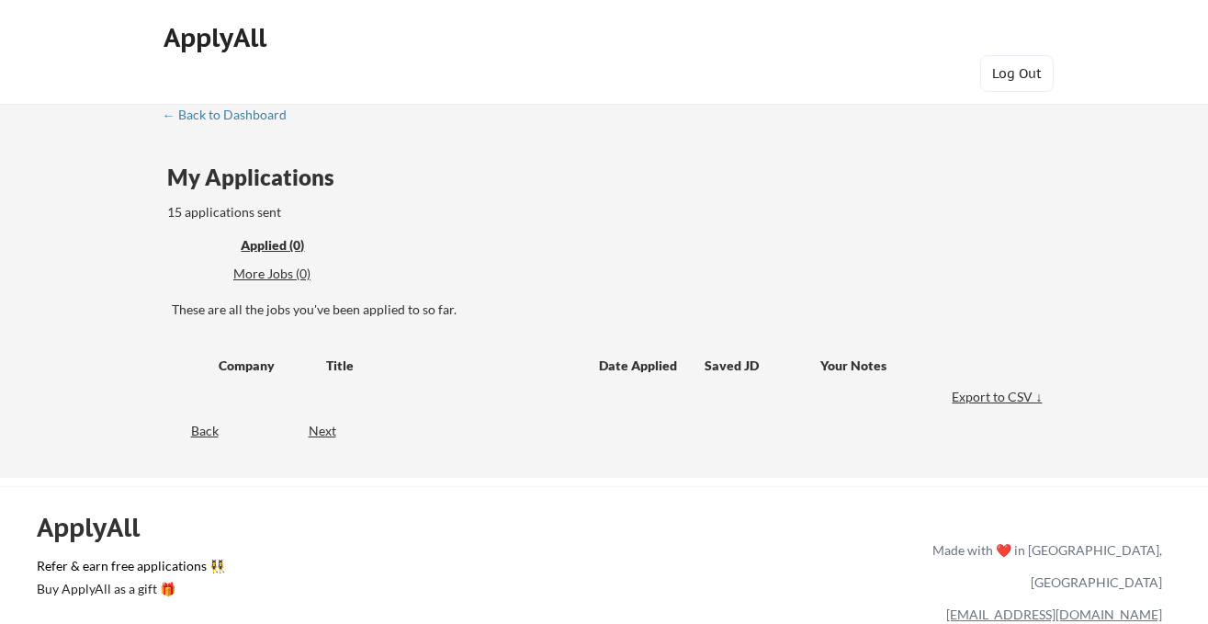  What do you see at coordinates (925, 366) in the screenshot?
I see `div: Your Notes` at bounding box center [925, 366].